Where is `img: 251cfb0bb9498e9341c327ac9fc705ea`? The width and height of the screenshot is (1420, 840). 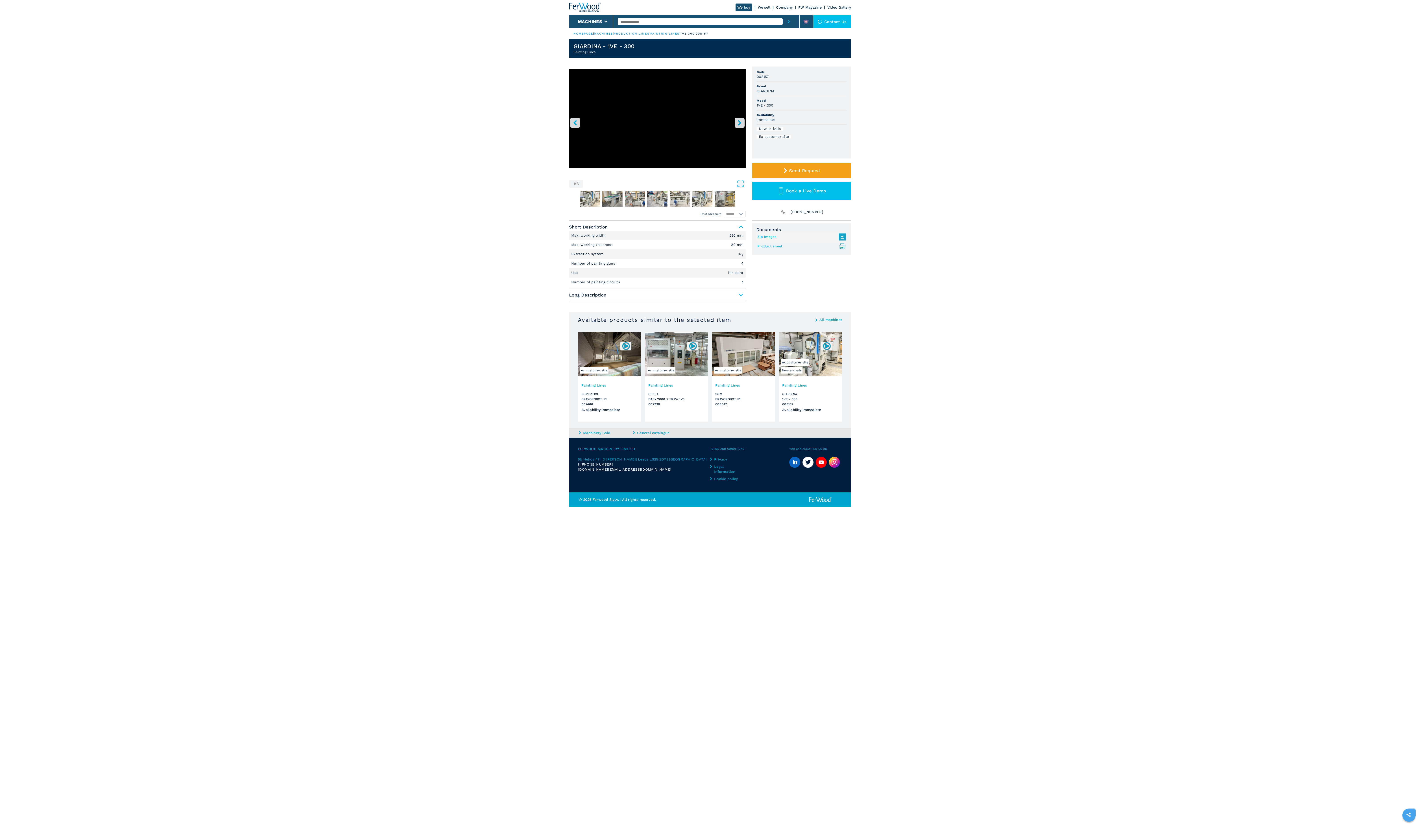
img: 251cfb0bb9498e9341c327ac9fc705ea is located at coordinates (612, 199).